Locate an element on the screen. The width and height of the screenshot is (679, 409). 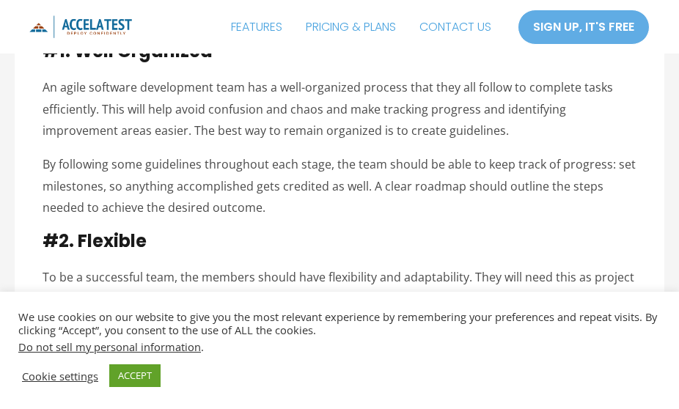
span: #2. Flexible is located at coordinates (95, 241).